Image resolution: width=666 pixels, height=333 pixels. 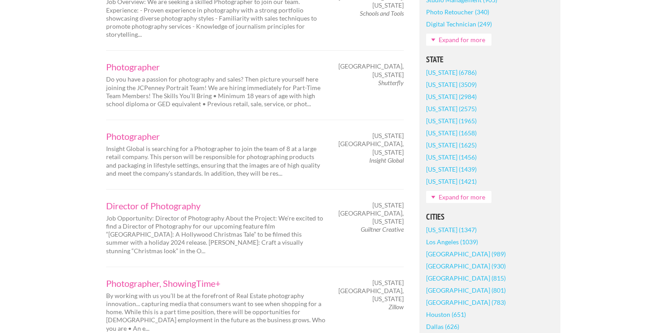 What do you see at coordinates (216, 206) in the screenshot?
I see `a: Director of Photography` at bounding box center [216, 206].